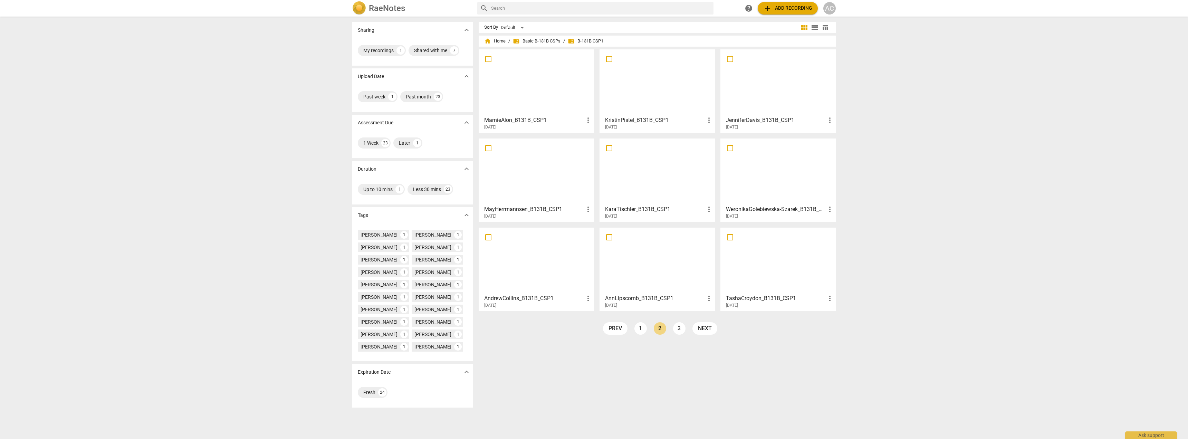 The width and height of the screenshot is (1188, 439). What do you see at coordinates (788, 8) in the screenshot?
I see `button: Upload` at bounding box center [788, 8].